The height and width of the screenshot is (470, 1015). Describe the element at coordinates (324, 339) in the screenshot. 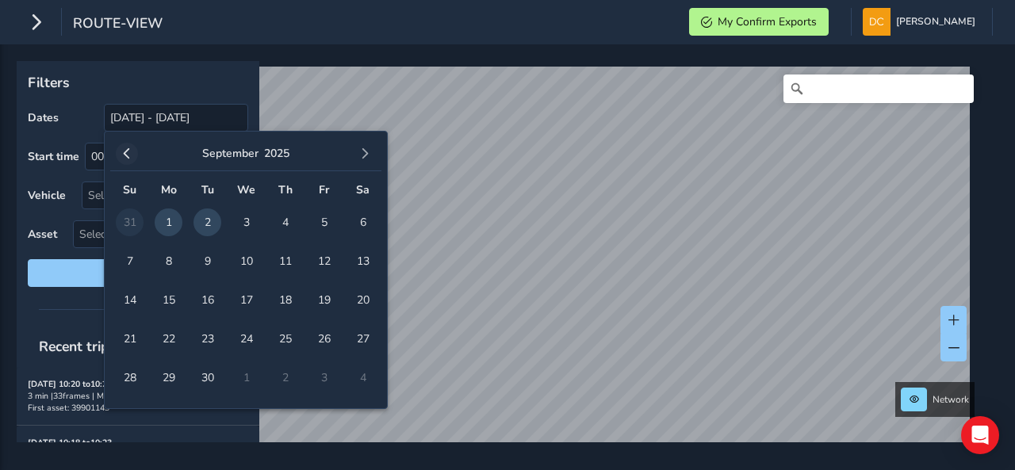

I see `span: 26` at that location.